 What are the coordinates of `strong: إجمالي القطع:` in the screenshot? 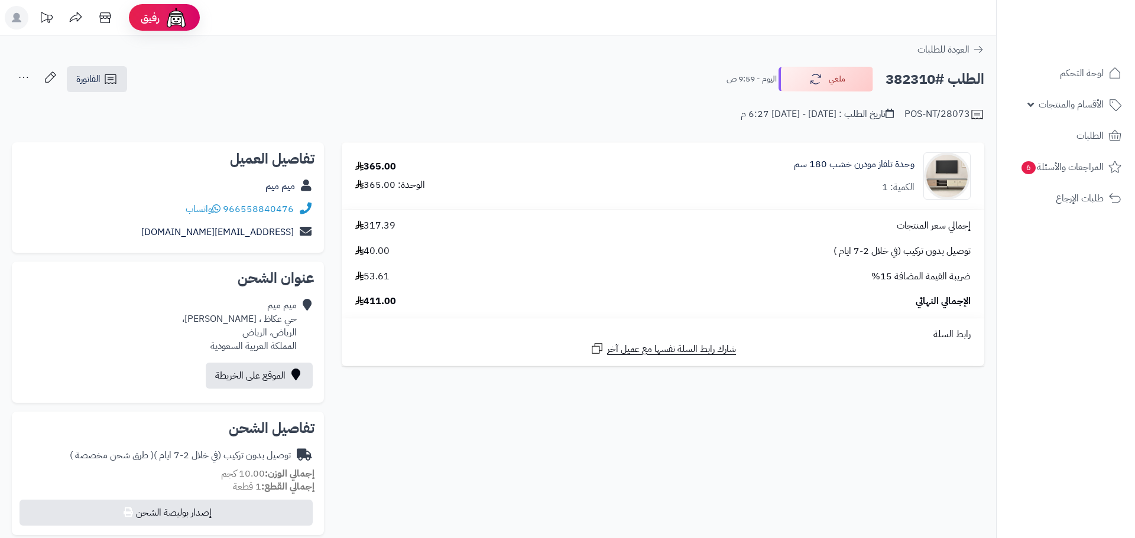 It's located at (288, 487).